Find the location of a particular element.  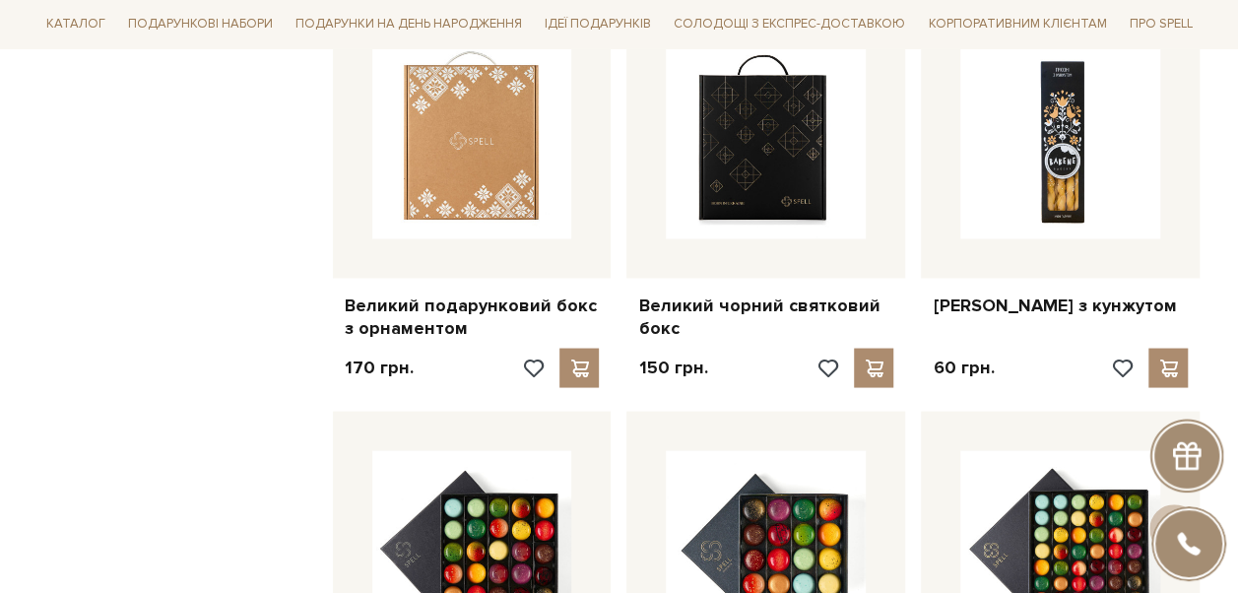

img: Грісіні з кунжутом is located at coordinates (1060, 138).